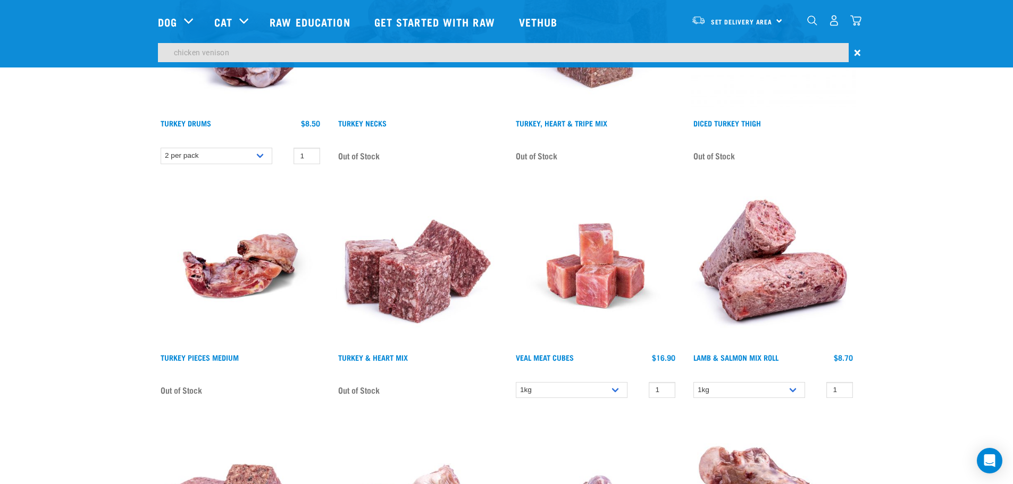 The image size is (1013, 484). Describe the element at coordinates (436, 22) in the screenshot. I see `a: Get started with Raw` at that location.